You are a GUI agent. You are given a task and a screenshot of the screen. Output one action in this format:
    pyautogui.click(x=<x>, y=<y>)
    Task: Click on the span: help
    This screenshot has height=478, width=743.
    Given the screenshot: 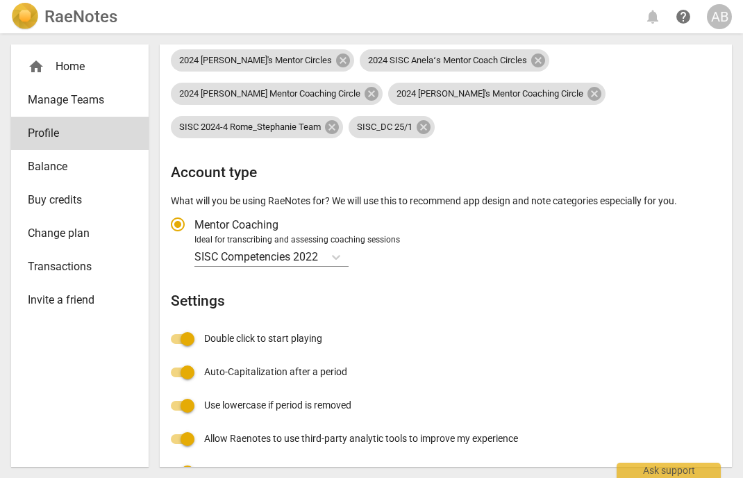 What is the action you would take?
    pyautogui.click(x=683, y=17)
    